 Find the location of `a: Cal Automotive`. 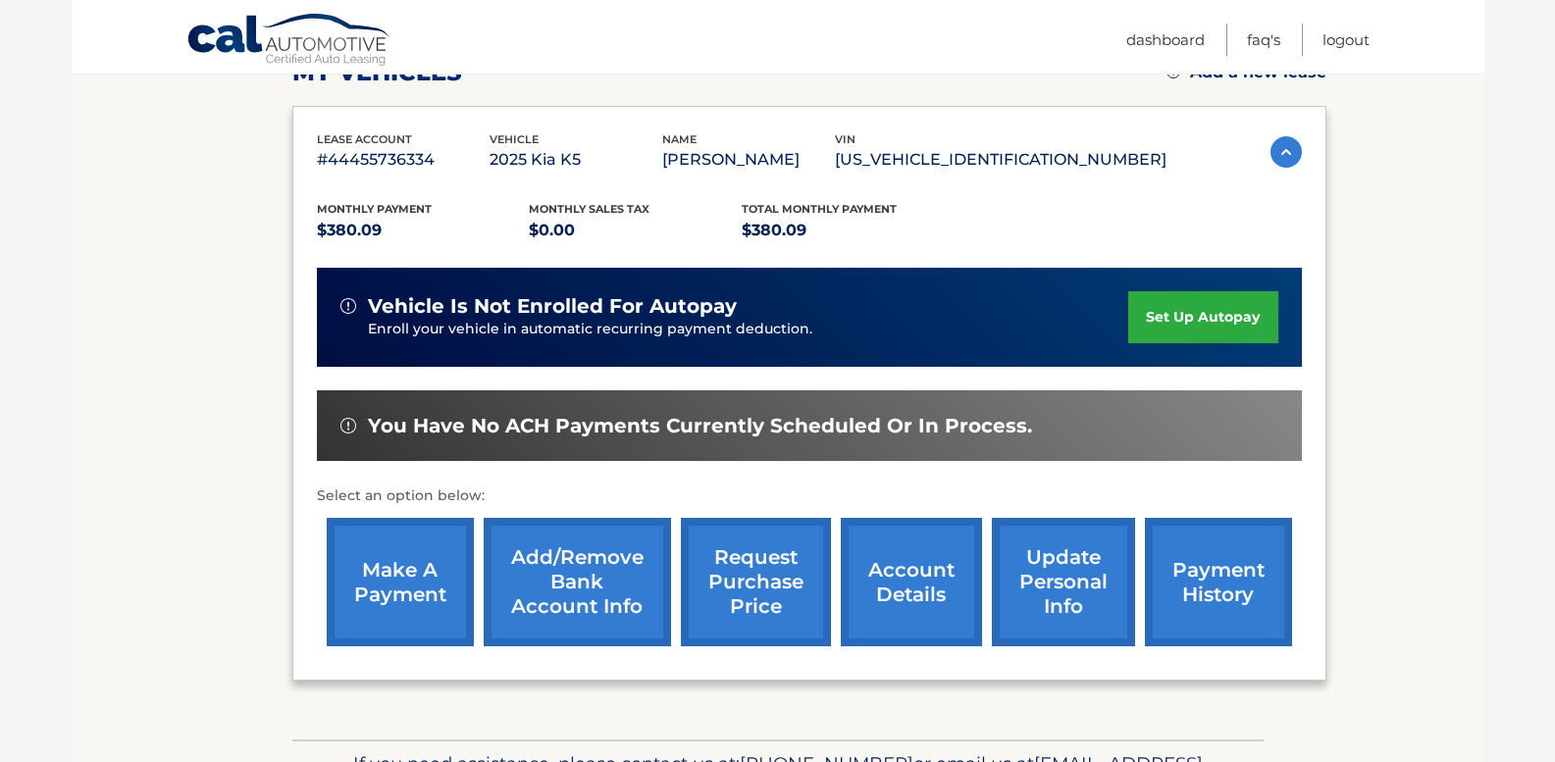

a: Cal Automotive is located at coordinates (289, 41).